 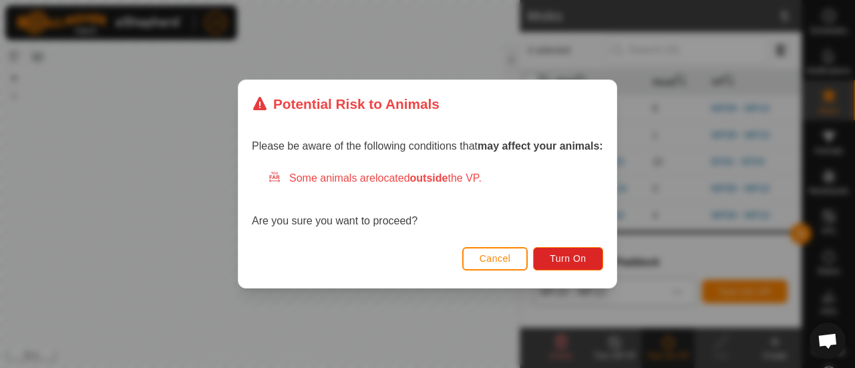 What do you see at coordinates (495, 258) in the screenshot?
I see `span: Cancel` at bounding box center [495, 258].